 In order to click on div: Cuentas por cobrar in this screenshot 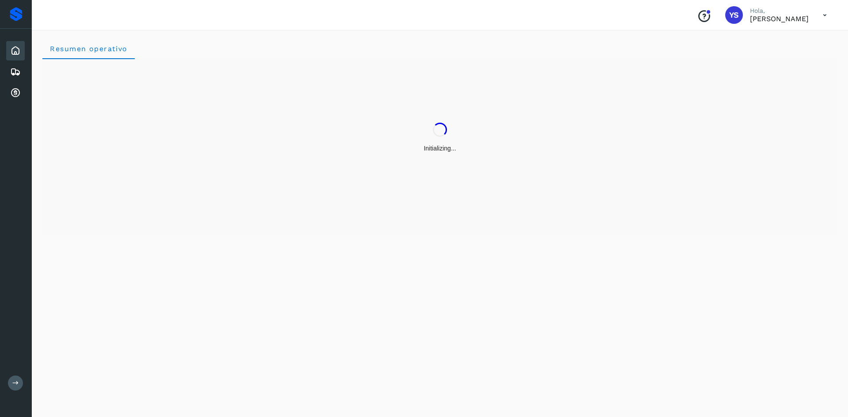, I will do `click(15, 93)`.